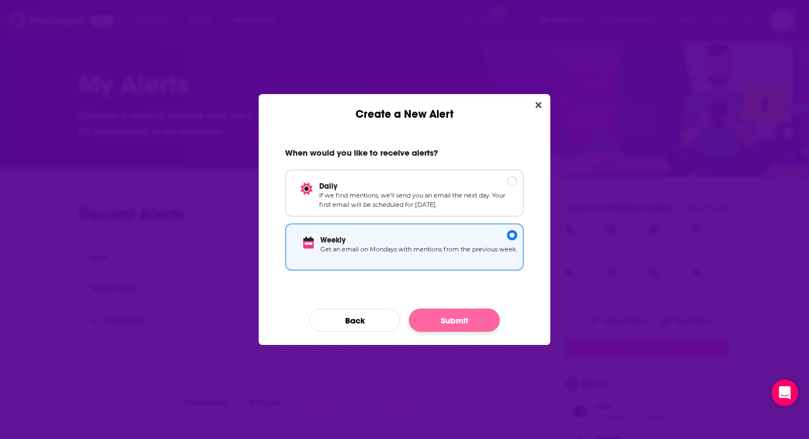 The image size is (809, 439). What do you see at coordinates (419, 254) in the screenshot?
I see `p: Get an email on Mondays with mentions from the previous week.` at bounding box center [419, 254].